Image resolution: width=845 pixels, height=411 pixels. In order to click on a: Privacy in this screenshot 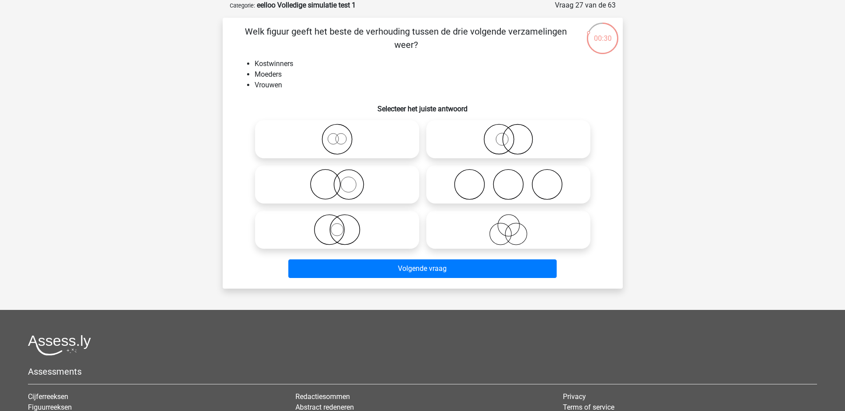, I will do `click(574, 396)`.